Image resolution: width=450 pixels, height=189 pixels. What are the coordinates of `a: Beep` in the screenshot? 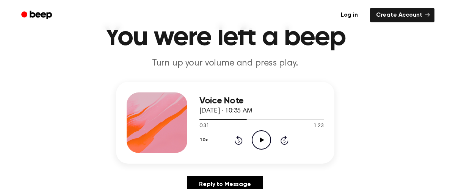 It's located at (37, 15).